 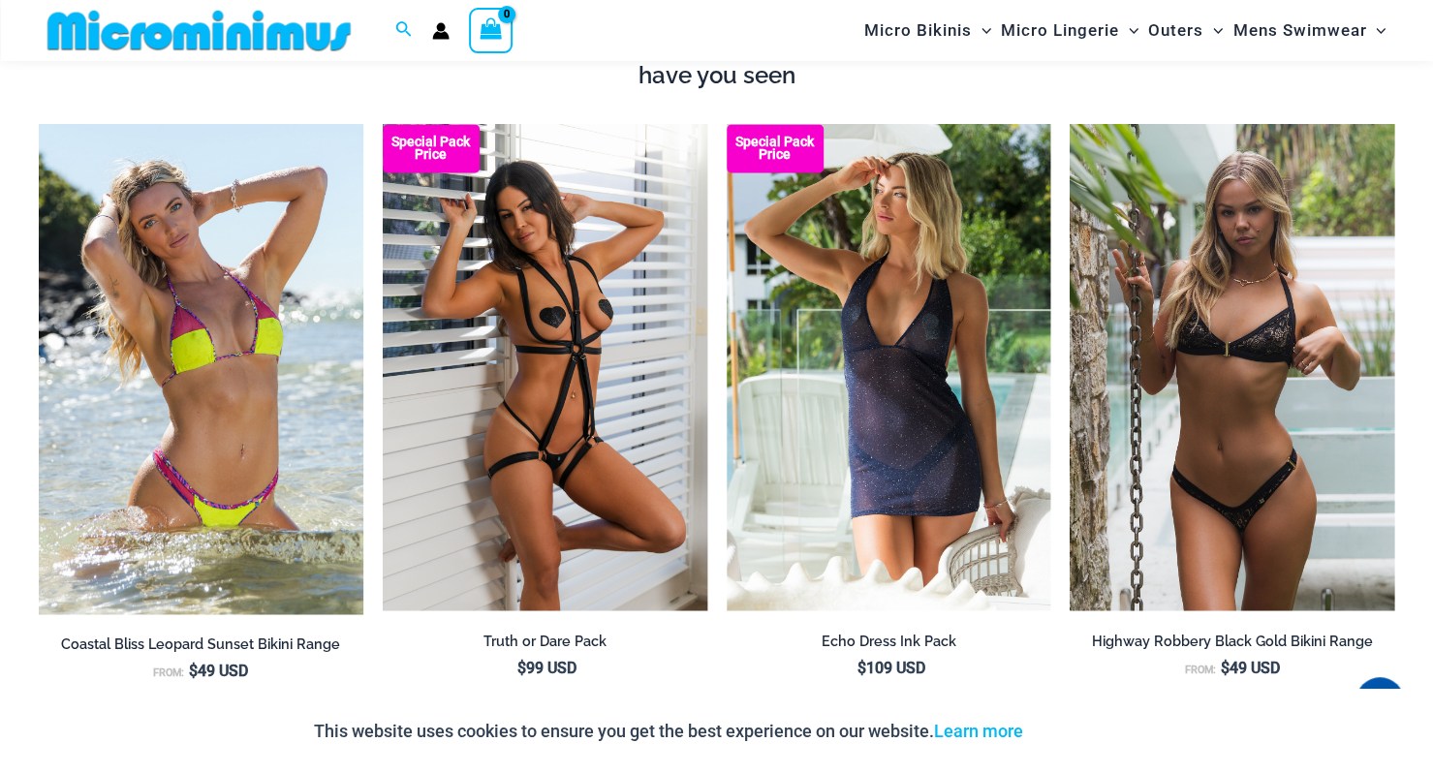 What do you see at coordinates (888, 644) in the screenshot?
I see `a: Echo Dress Ink Pack` at bounding box center [888, 644].